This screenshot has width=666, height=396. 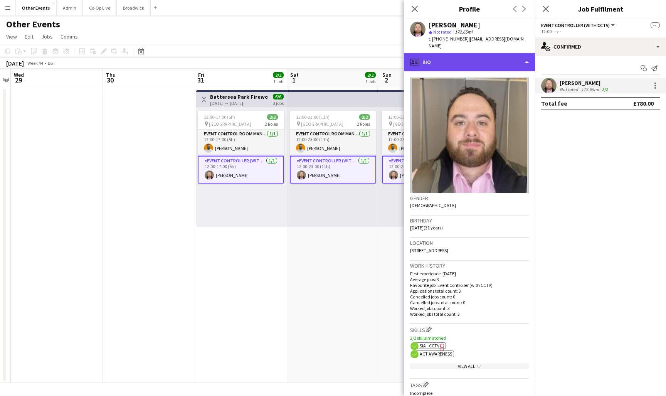 I want to click on h3: Skills, so click(x=470, y=329).